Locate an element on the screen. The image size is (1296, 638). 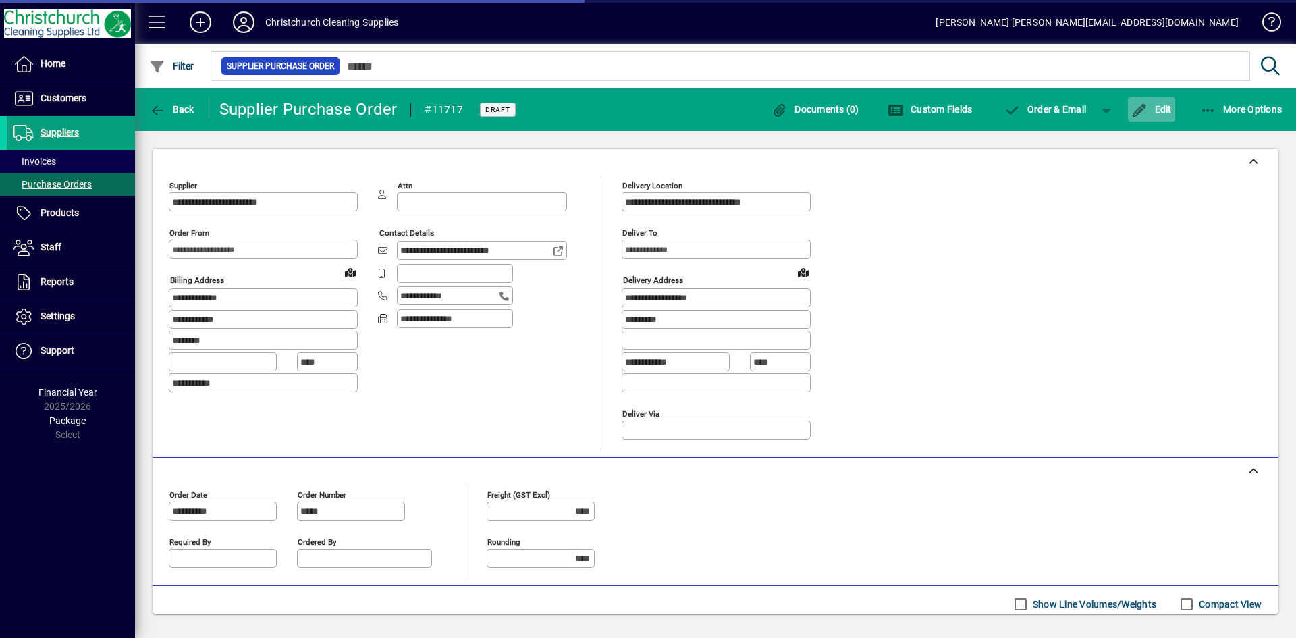
a: Invoices is located at coordinates (71, 161).